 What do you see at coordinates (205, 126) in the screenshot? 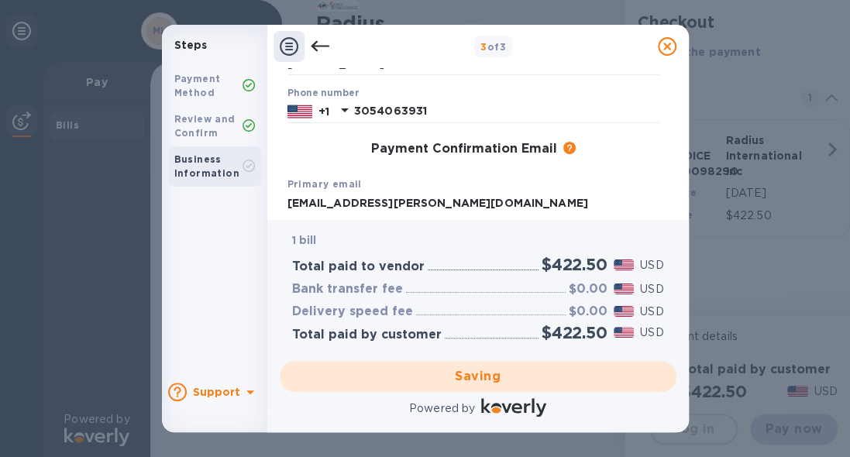
I see `b: Review and Confirm` at bounding box center [205, 126].